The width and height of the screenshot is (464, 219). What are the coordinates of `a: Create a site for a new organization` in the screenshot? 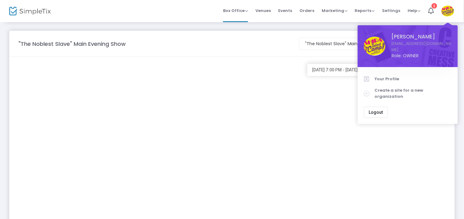 It's located at (408, 93).